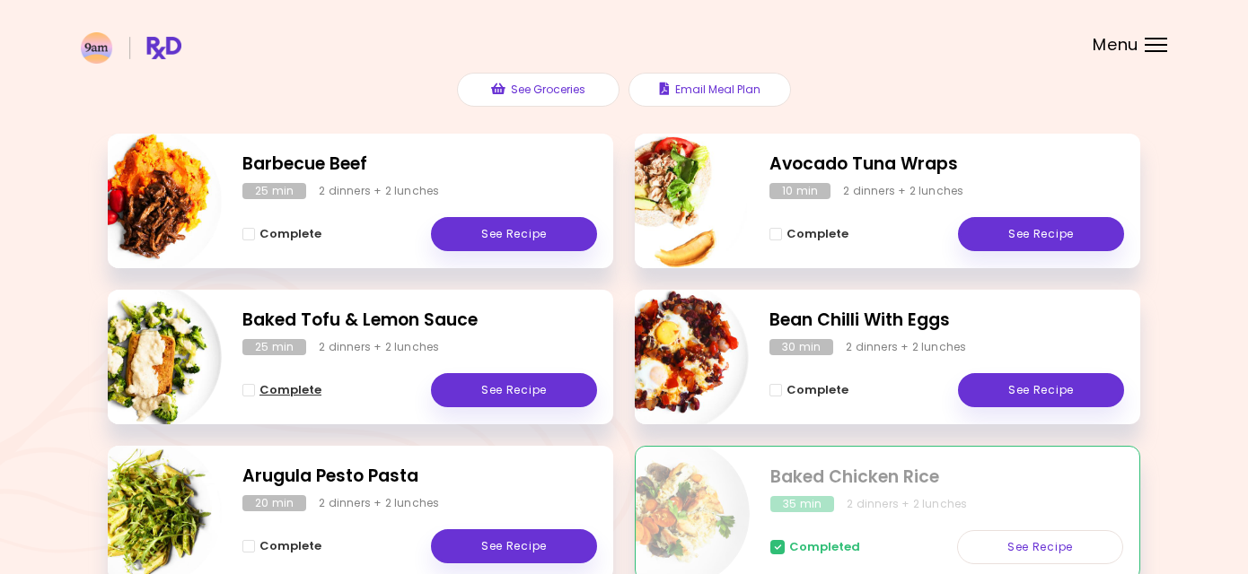 The image size is (1248, 574). What do you see at coordinates (419, 477) in the screenshot?
I see `h2: Arugula Pesto Pasta` at bounding box center [419, 477].